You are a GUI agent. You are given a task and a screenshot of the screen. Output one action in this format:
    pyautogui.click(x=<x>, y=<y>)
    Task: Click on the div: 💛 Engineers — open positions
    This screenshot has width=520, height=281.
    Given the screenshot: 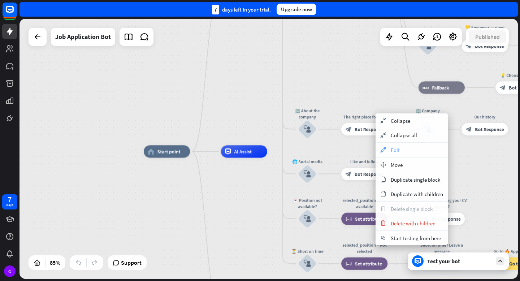 What is the action you would take?
    pyautogui.click(x=485, y=30)
    